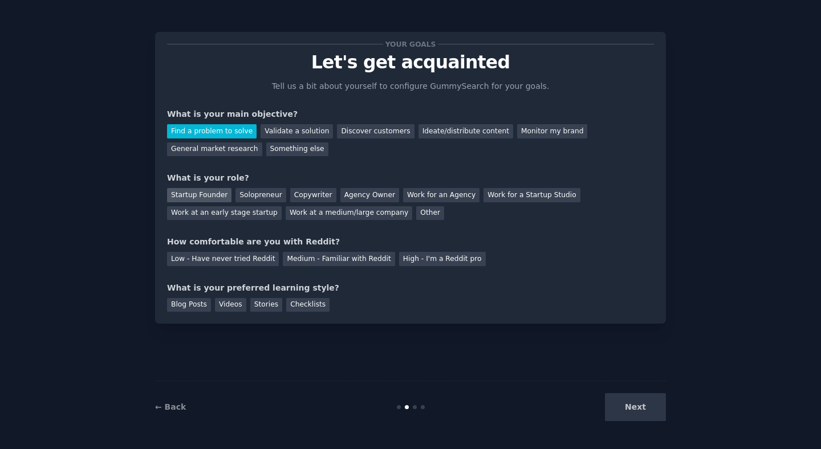 Image resolution: width=821 pixels, height=449 pixels. What do you see at coordinates (466, 131) in the screenshot?
I see `div: Ideate/distribute content` at bounding box center [466, 131].